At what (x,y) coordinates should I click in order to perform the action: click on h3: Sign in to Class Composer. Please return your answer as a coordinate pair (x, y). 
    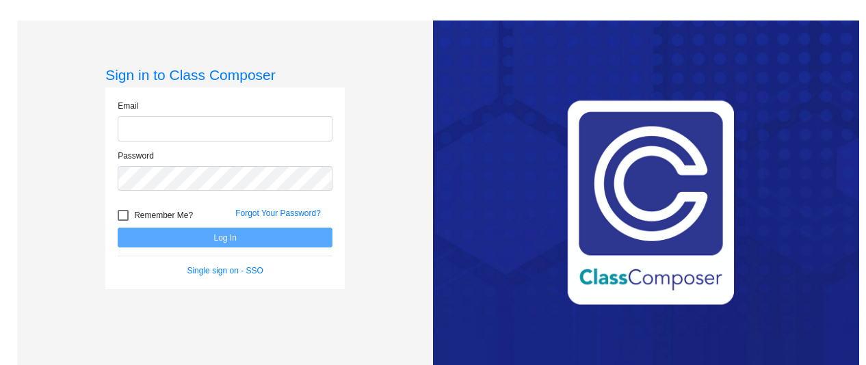
    Looking at the image, I should click on (225, 75).